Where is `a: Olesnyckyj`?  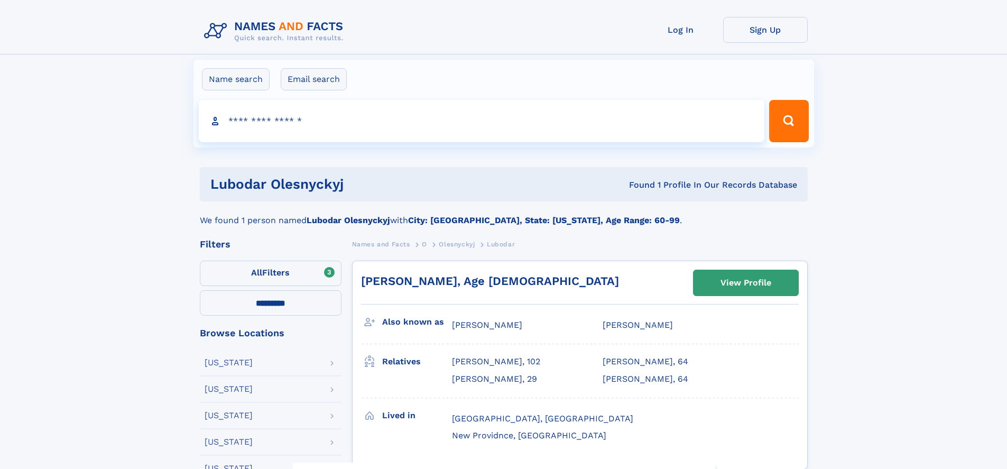 a: Olesnyckyj is located at coordinates (457, 244).